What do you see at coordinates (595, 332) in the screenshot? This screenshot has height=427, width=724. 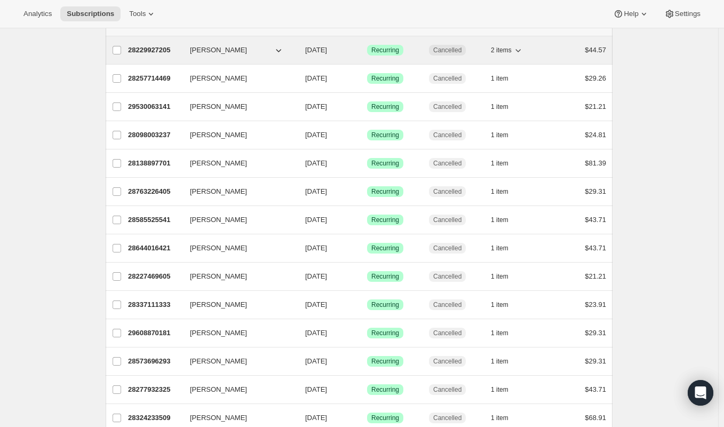 I see `span: $29.31` at bounding box center [595, 332].